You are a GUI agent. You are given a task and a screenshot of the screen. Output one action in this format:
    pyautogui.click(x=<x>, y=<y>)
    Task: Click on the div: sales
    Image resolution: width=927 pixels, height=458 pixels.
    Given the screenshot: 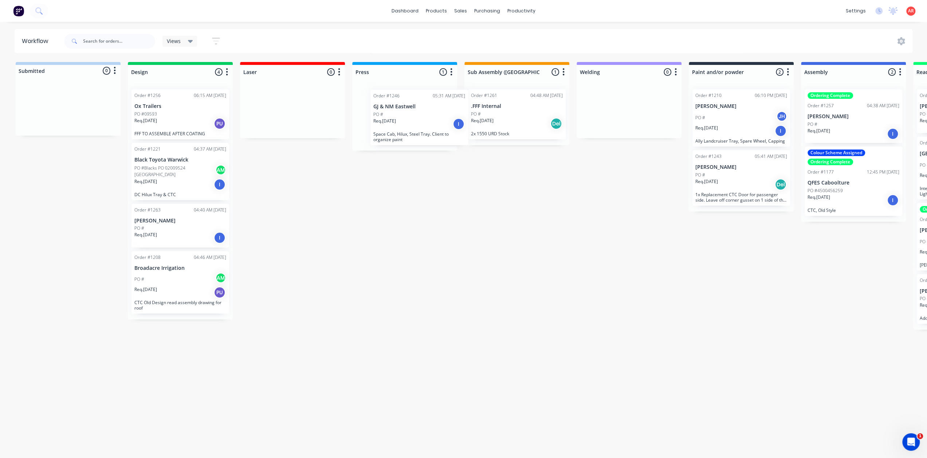 What is the action you would take?
    pyautogui.click(x=460, y=11)
    